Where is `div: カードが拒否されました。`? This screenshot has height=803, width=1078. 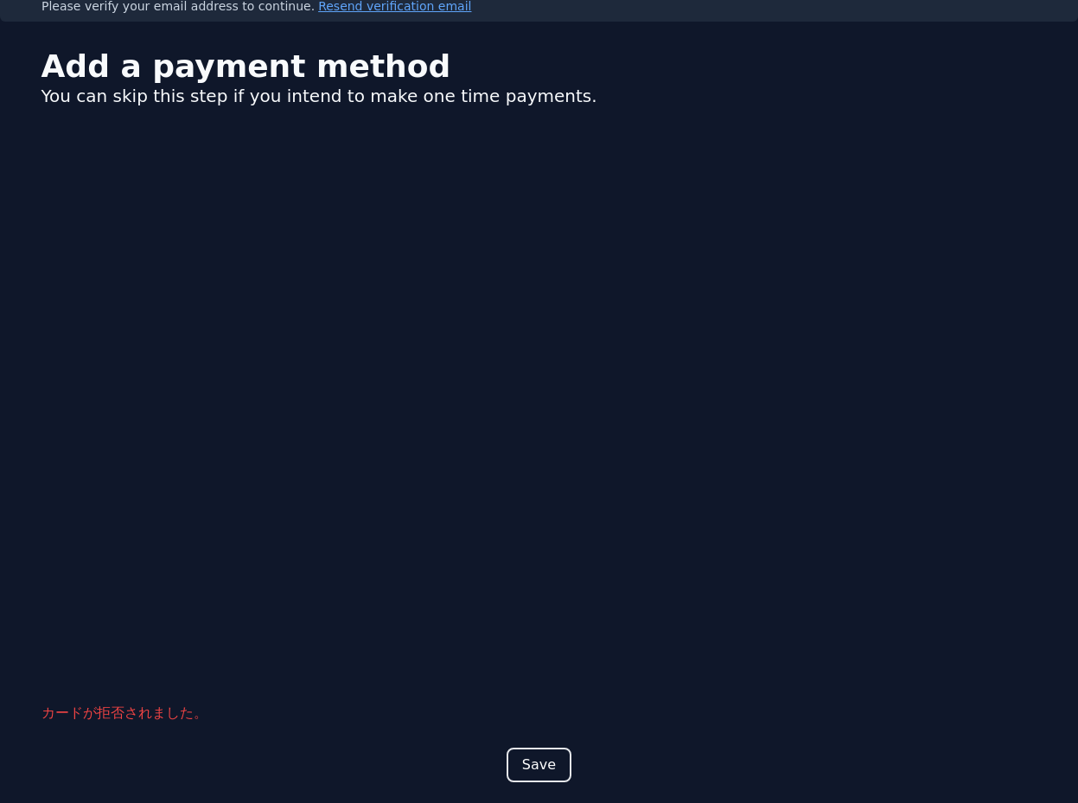
div: カードが拒否されました。 is located at coordinates (539, 713).